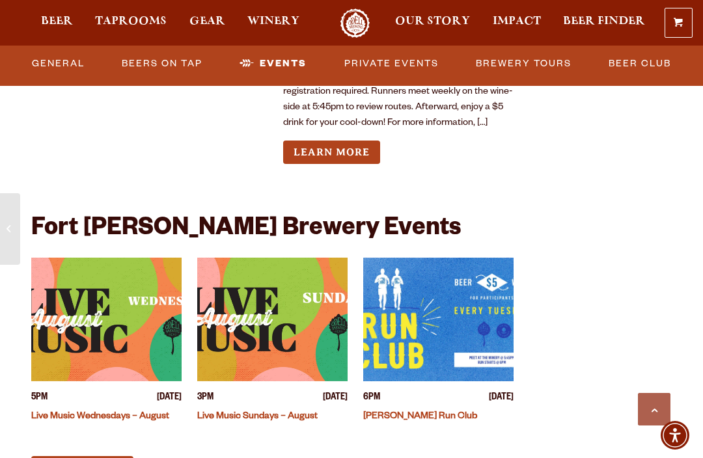 Image resolution: width=703 pixels, height=458 pixels. What do you see at coordinates (432, 21) in the screenshot?
I see `span: Our Story` at bounding box center [432, 21].